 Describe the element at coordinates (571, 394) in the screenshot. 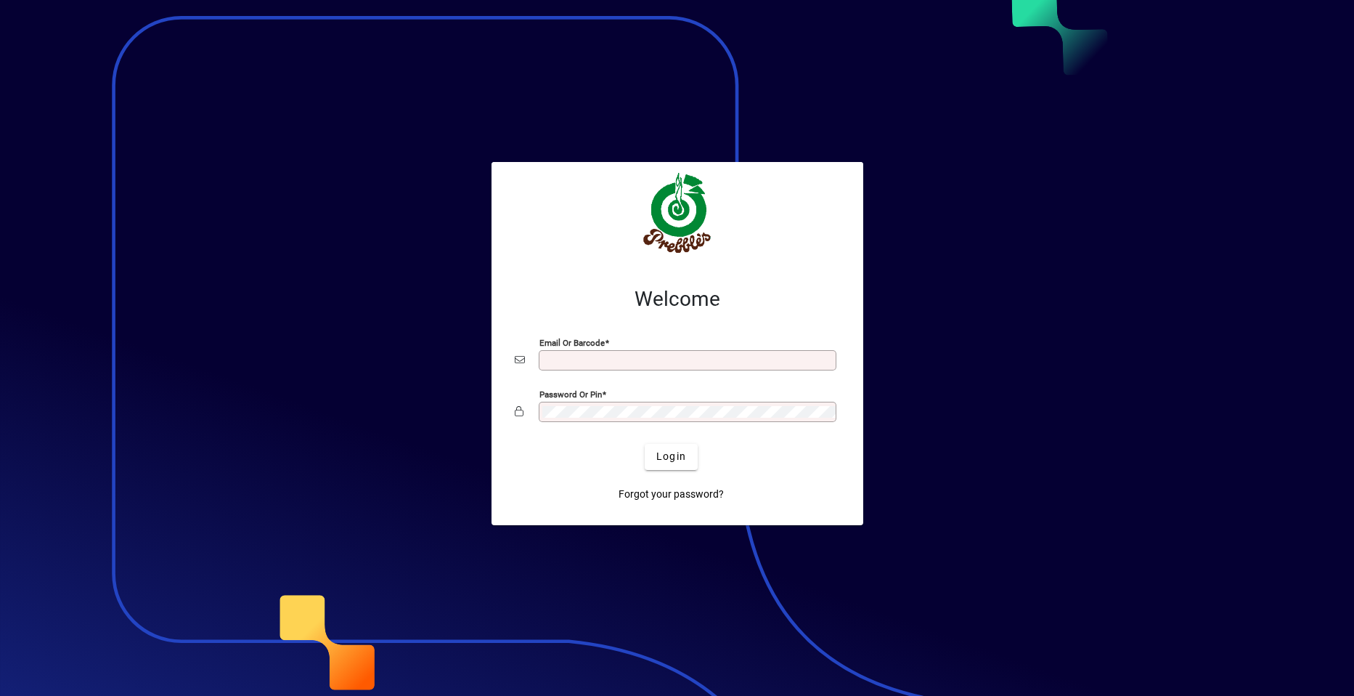

I see `mat-label: Password or Pin` at that location.